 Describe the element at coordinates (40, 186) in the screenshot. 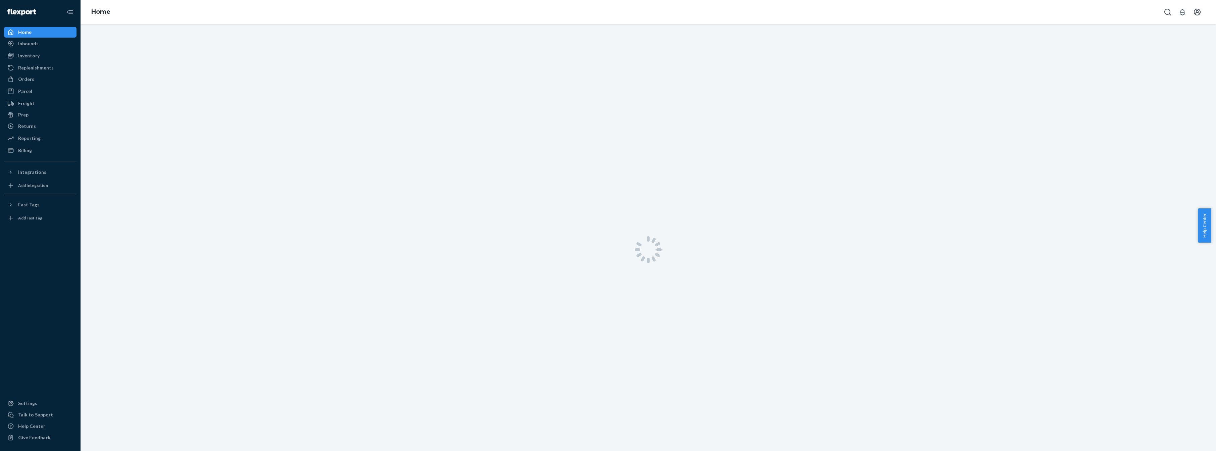

I see `a: Add Integration` at that location.